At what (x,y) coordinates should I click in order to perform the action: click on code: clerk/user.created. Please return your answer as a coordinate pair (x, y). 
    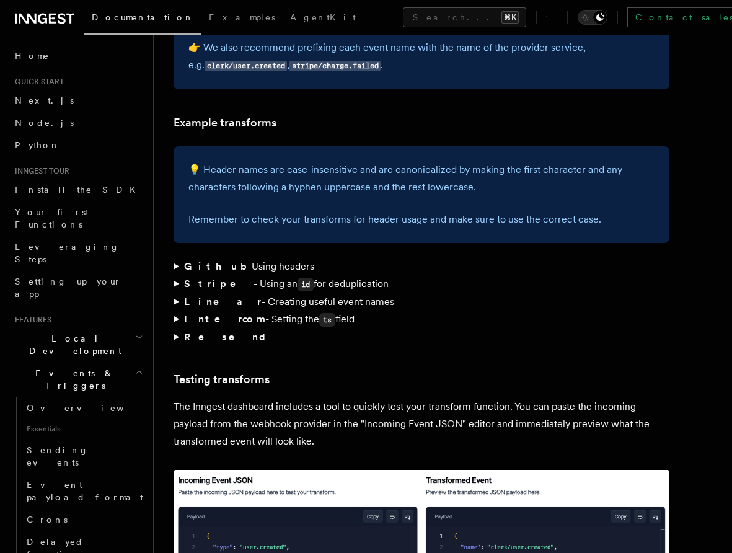
    Looking at the image, I should click on (245, 66).